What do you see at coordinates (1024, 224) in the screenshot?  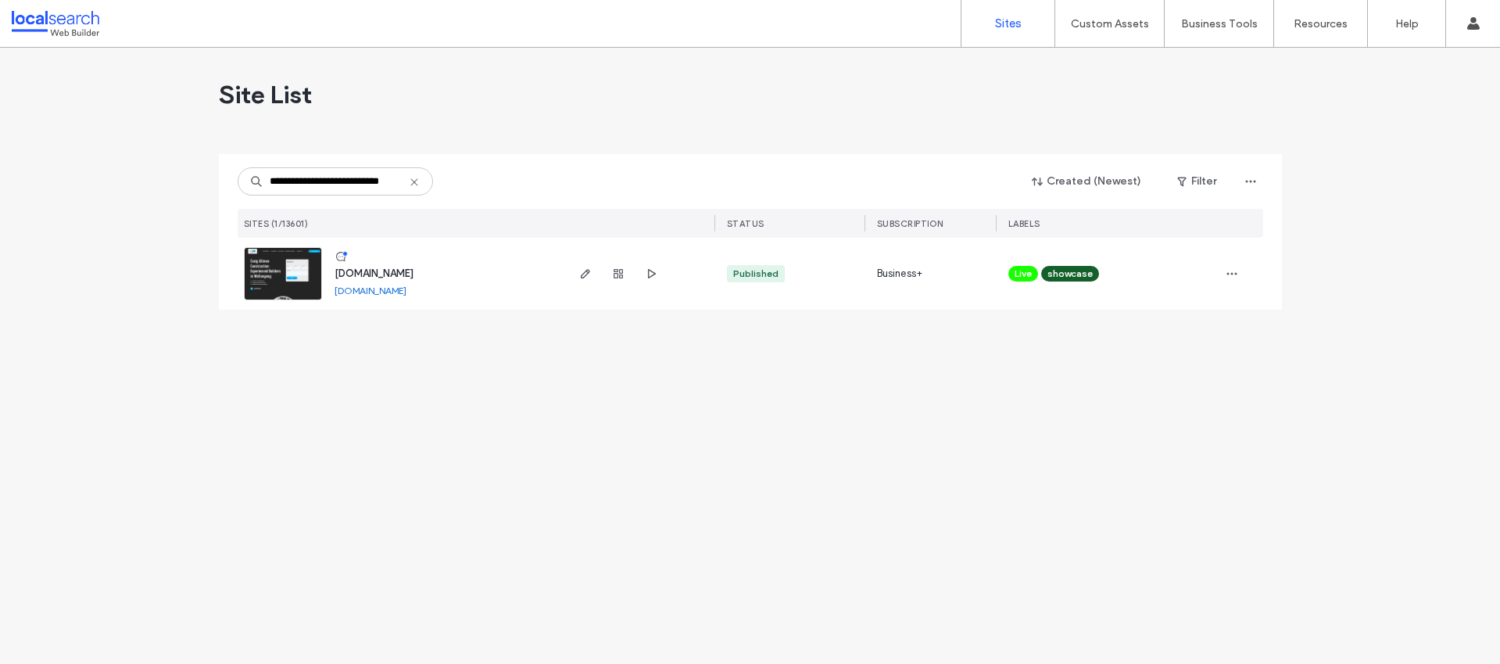 I see `span: LABELS` at bounding box center [1024, 224].